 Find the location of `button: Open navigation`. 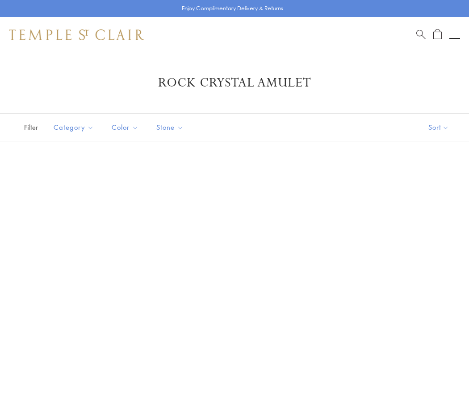

button: Open navigation is located at coordinates (454, 35).